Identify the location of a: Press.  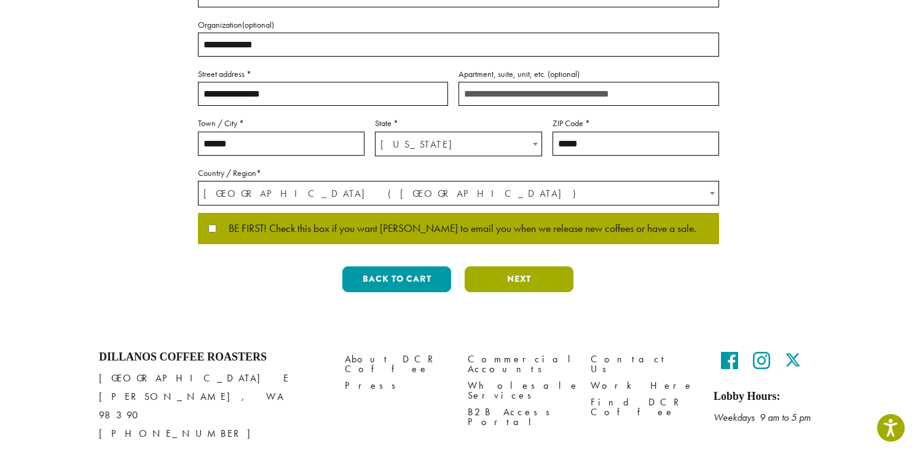
(397, 386).